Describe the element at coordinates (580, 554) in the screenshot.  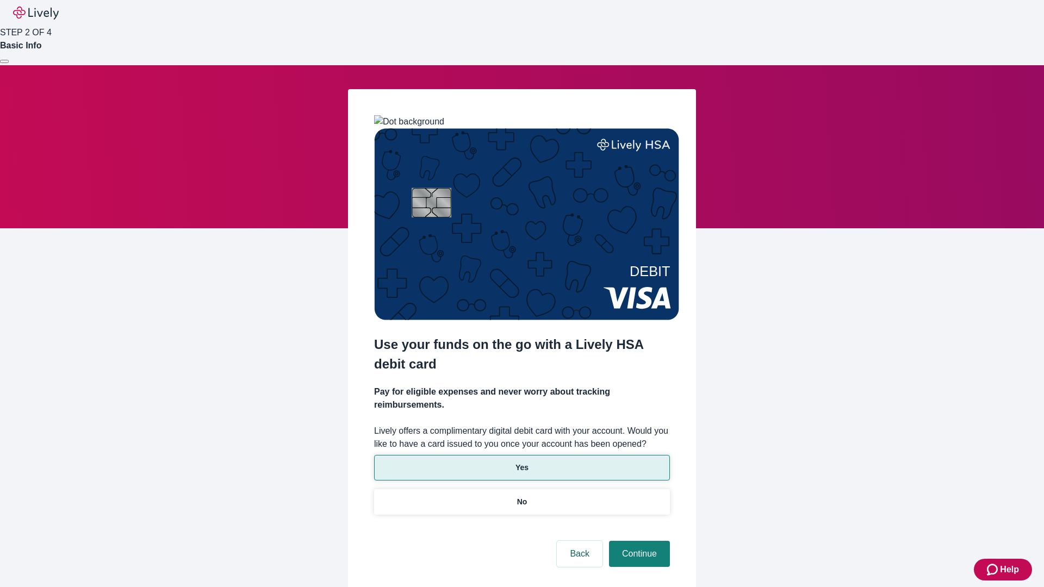
I see `button: Back` at that location.